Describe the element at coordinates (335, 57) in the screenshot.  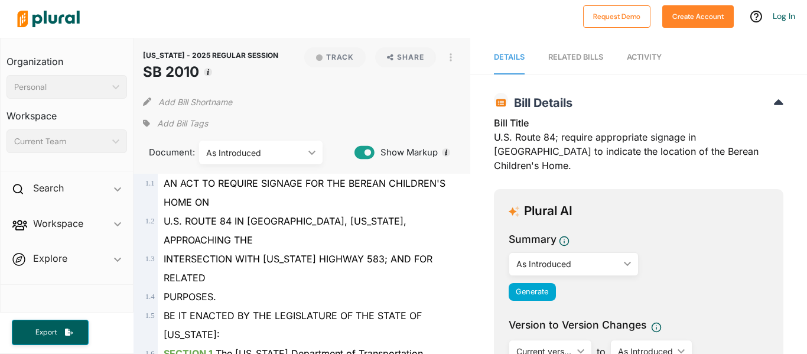
I see `button: Track` at that location.